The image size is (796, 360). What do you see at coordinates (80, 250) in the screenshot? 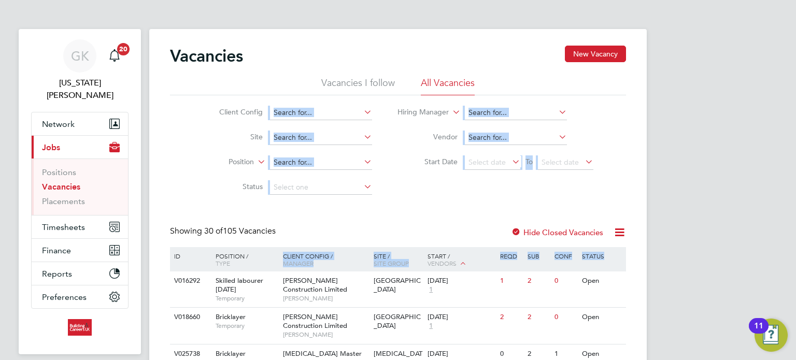
I see `button: Finance` at bounding box center [80, 250].